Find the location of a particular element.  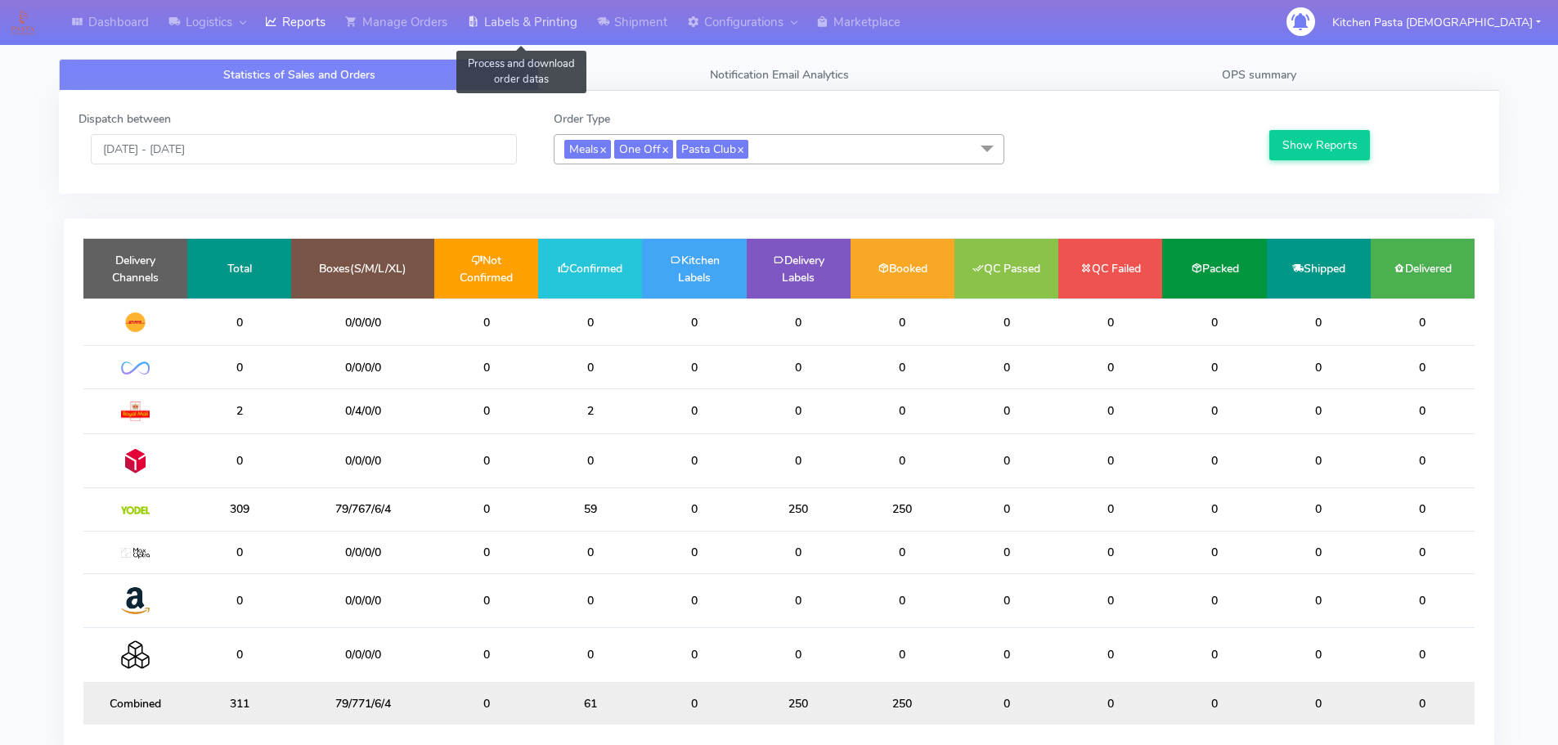

span: Pasta Club is located at coordinates (712, 149).